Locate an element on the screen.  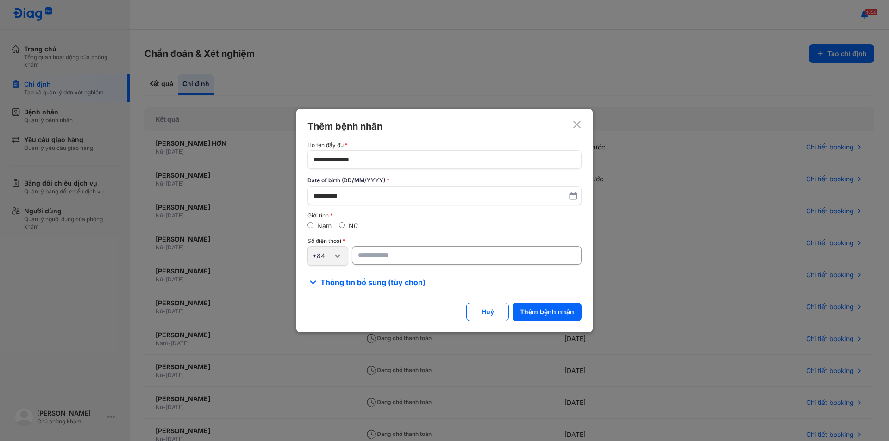
button: Thêm bệnh nhân is located at coordinates (547, 312).